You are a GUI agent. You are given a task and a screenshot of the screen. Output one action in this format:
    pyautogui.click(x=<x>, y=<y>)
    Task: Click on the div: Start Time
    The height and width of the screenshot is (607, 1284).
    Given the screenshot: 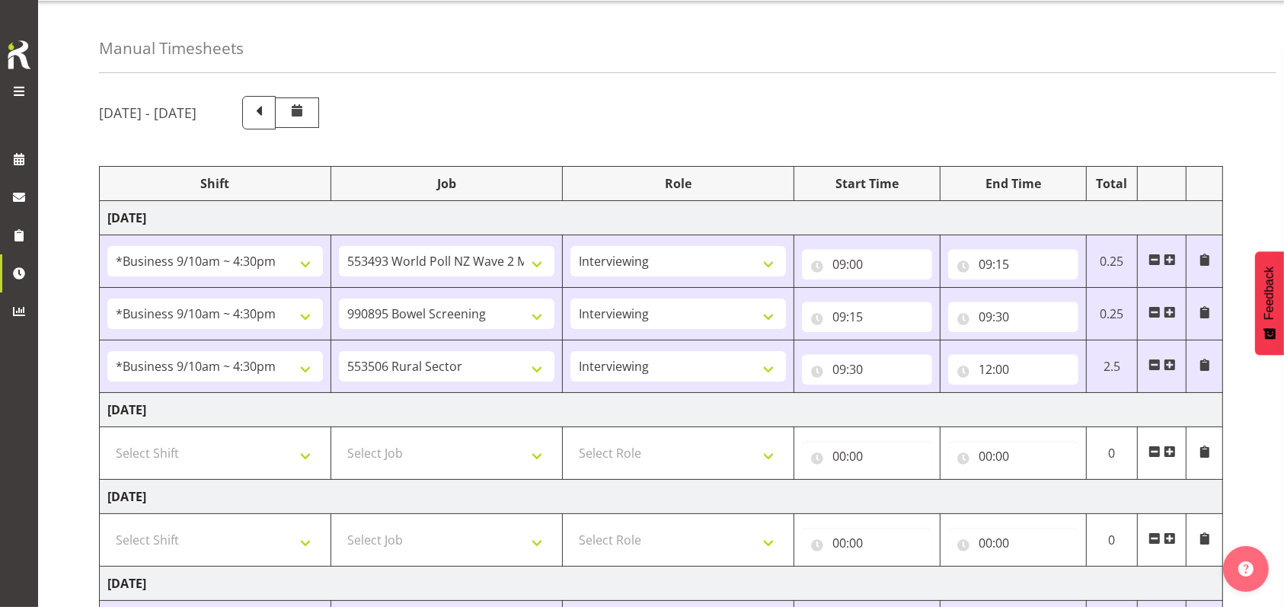 What is the action you would take?
    pyautogui.click(x=867, y=184)
    